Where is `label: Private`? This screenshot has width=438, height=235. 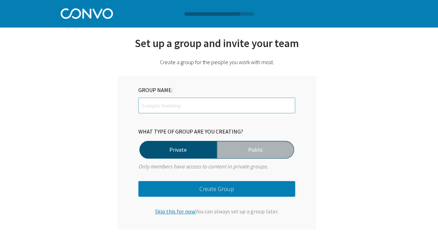
label: Private is located at coordinates (178, 149).